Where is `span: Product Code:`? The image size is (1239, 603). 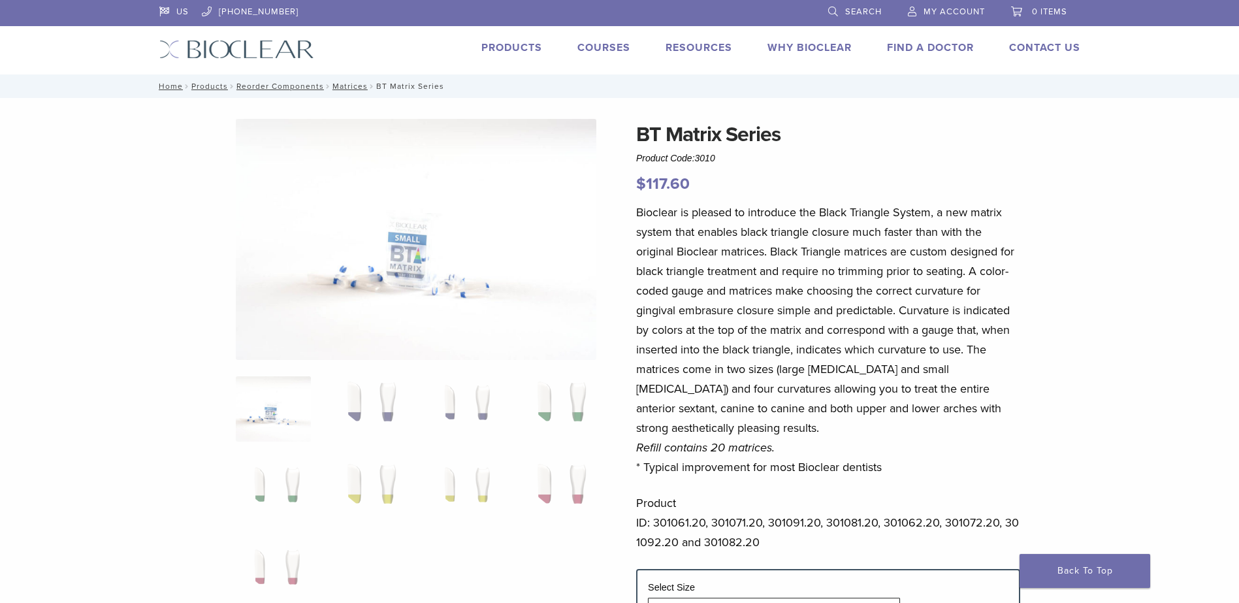
span: Product Code: is located at coordinates (675, 158).